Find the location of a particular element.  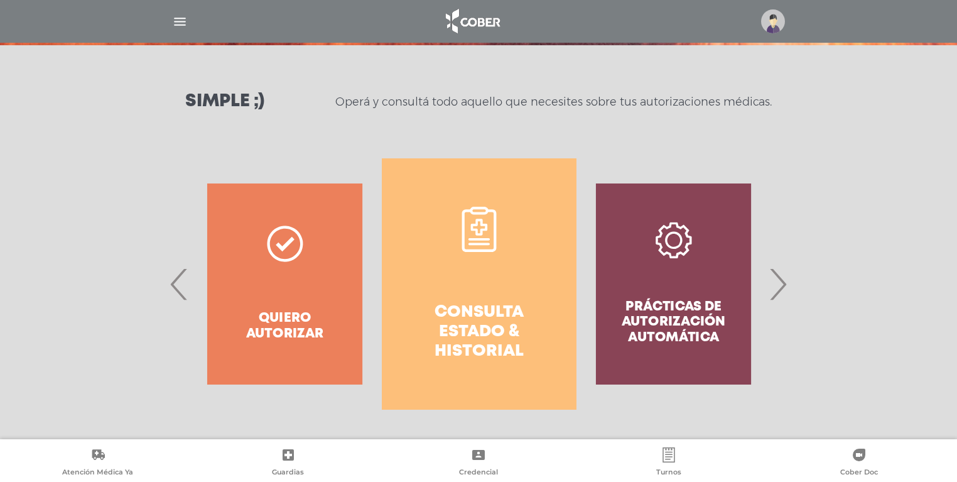

a: Consulta estado & historial is located at coordinates (478, 284).